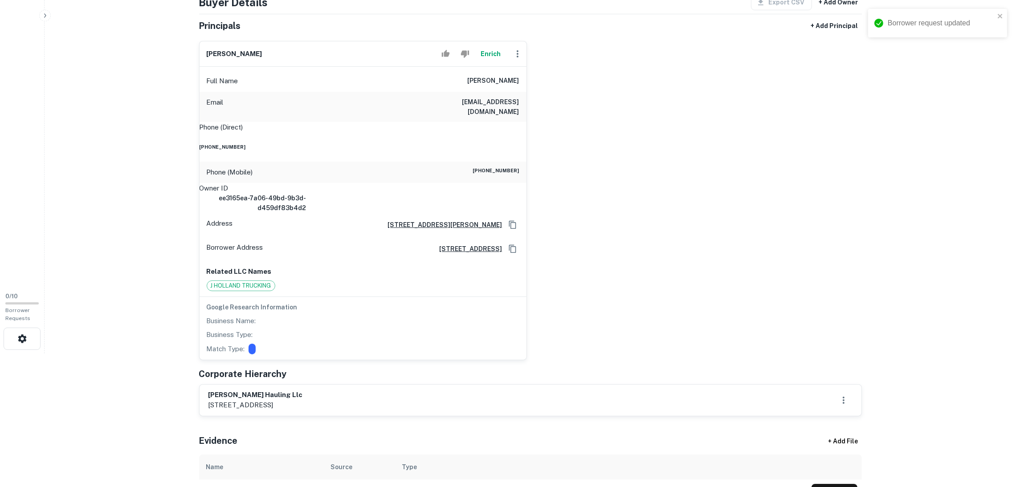 The width and height of the screenshot is (1016, 487). I want to click on h6: Google Research Information, so click(363, 307).